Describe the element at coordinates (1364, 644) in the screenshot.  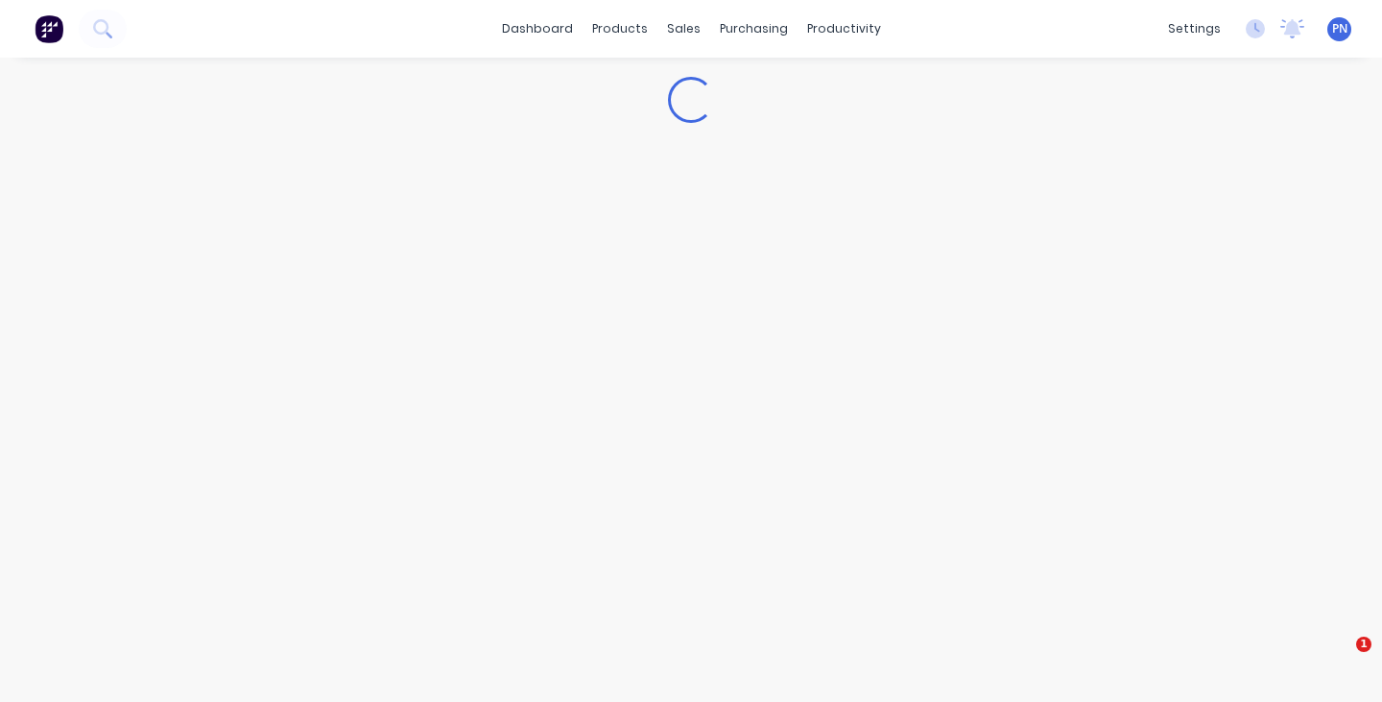
I see `span: 1` at that location.